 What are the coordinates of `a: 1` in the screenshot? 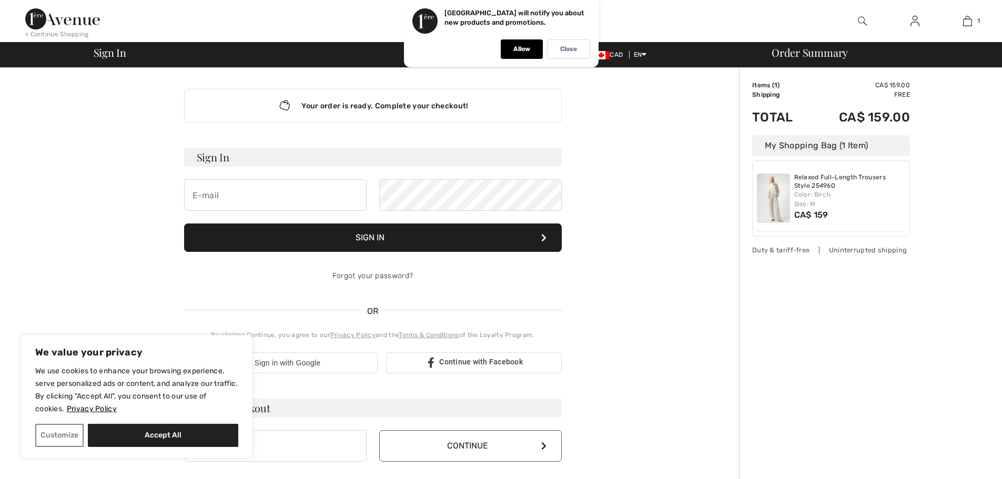 It's located at (967, 21).